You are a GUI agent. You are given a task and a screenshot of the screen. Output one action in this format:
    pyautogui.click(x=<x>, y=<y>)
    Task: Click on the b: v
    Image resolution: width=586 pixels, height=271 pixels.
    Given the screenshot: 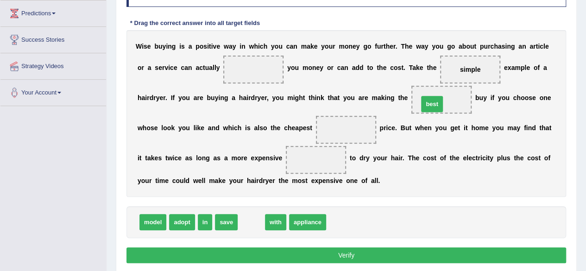 What is the action you would take?
    pyautogui.click(x=166, y=68)
    